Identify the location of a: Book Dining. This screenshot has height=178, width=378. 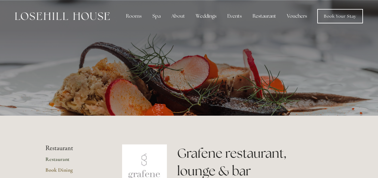
(74, 172).